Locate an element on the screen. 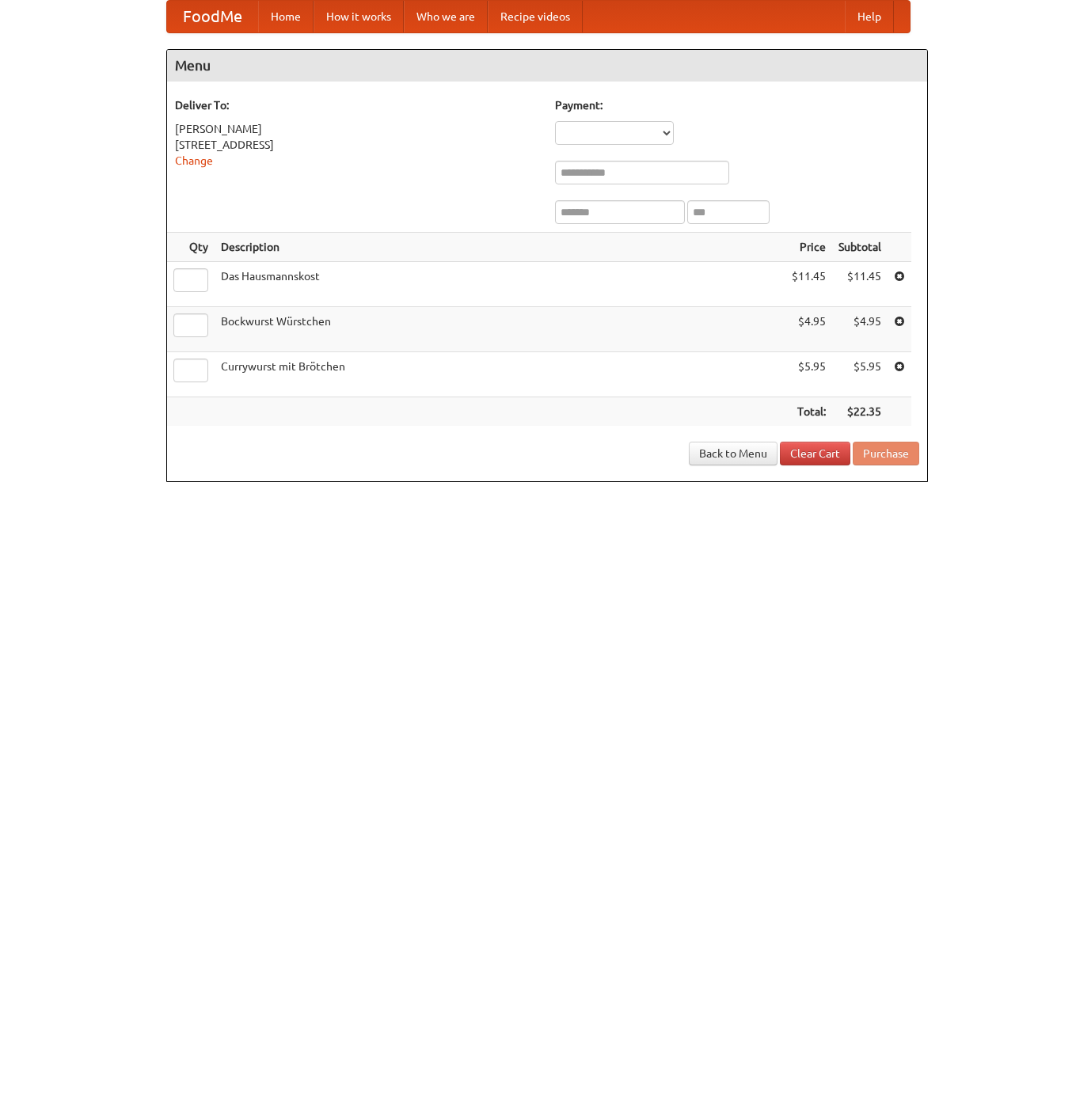 This screenshot has width=1076, height=1120. h5: Payment: is located at coordinates (737, 105).